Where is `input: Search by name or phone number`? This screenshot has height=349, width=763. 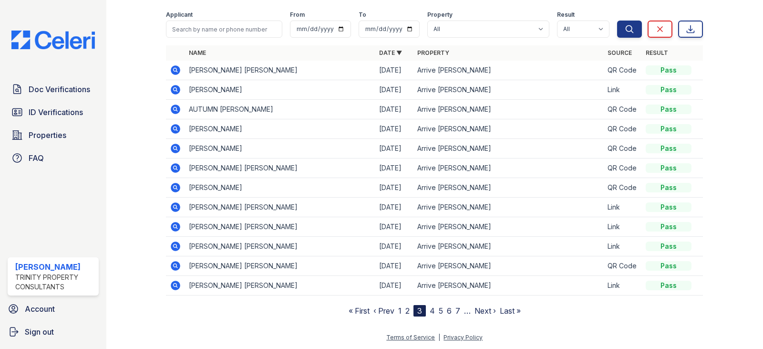
input: Search by name or phone number is located at coordinates (224, 29).